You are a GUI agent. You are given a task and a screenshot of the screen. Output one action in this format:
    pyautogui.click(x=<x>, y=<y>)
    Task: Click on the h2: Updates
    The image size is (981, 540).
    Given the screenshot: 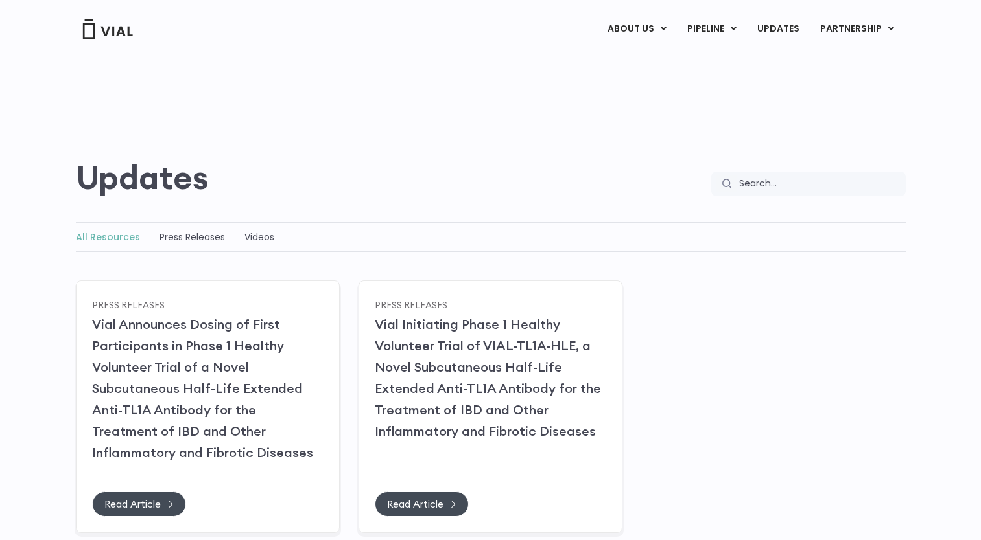 What is the action you would take?
    pyautogui.click(x=142, y=178)
    